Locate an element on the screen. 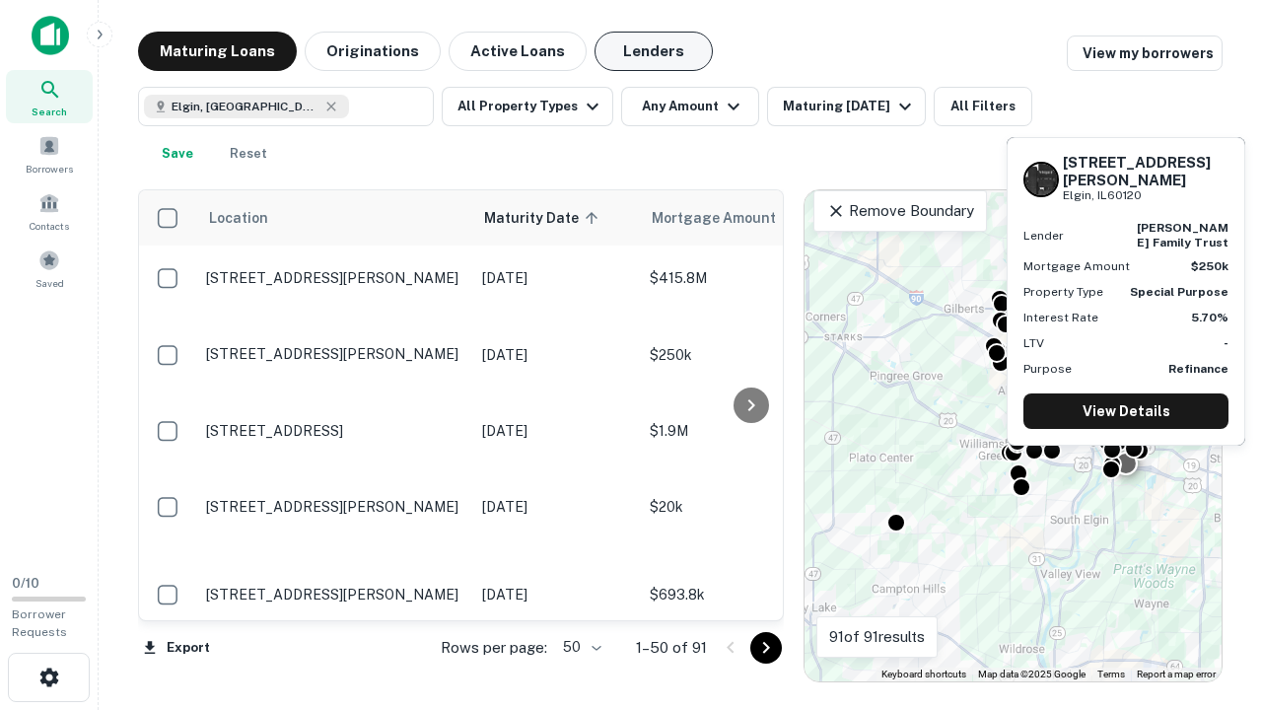  button: Reset is located at coordinates (249, 154).